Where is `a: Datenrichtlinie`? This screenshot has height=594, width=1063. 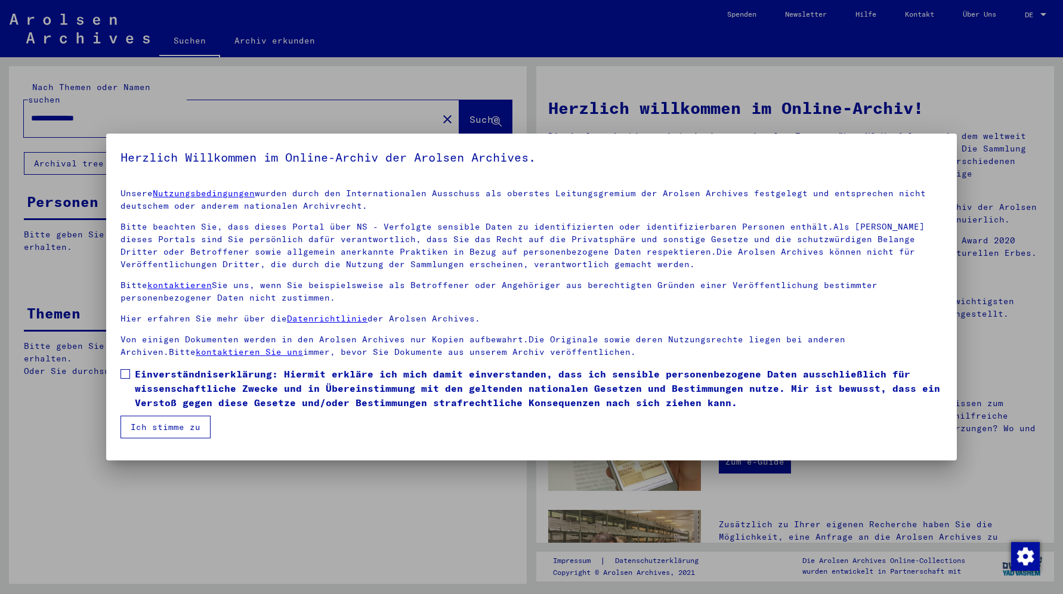
a: Datenrichtlinie is located at coordinates (327, 319).